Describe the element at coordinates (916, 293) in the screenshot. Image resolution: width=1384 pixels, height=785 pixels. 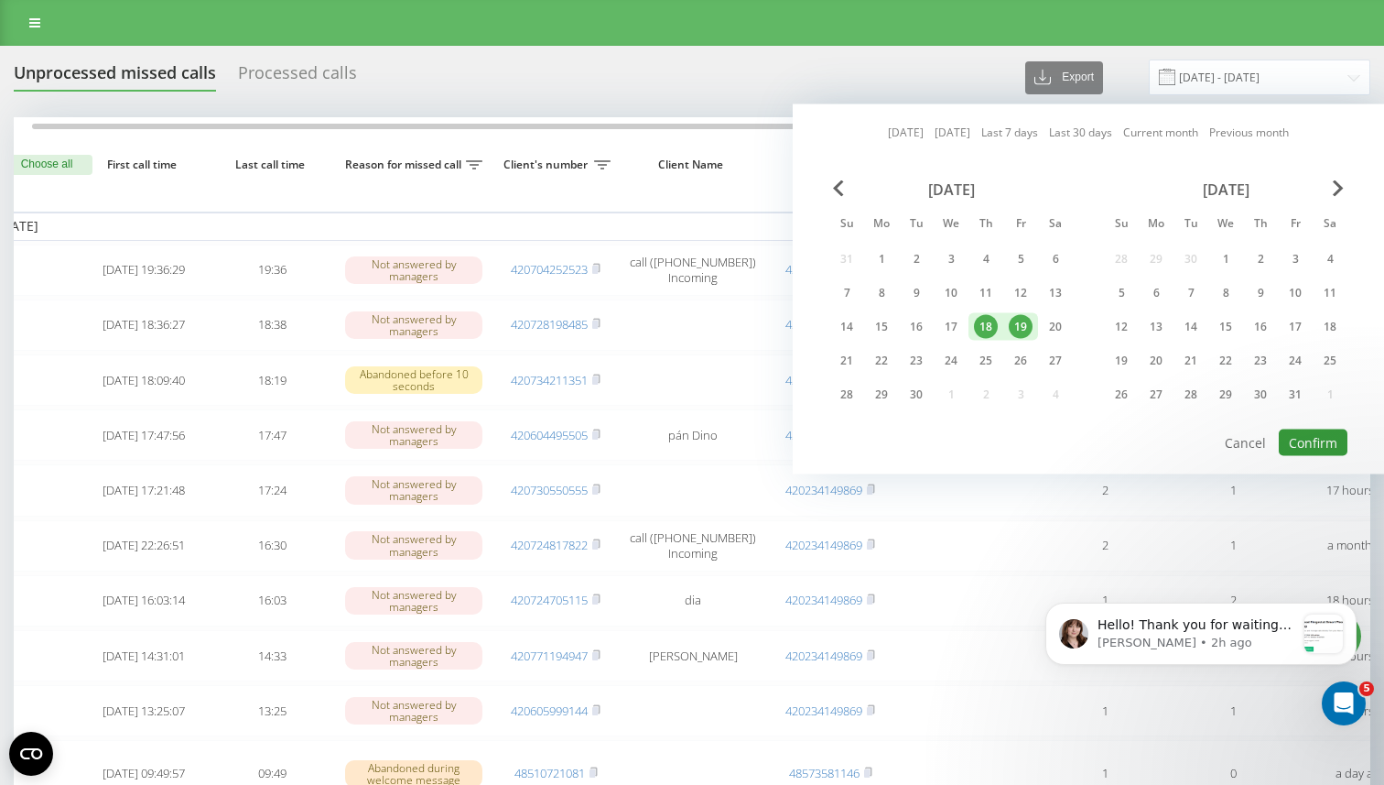
I see `div: Tue Sep 9, 2025` at that location.